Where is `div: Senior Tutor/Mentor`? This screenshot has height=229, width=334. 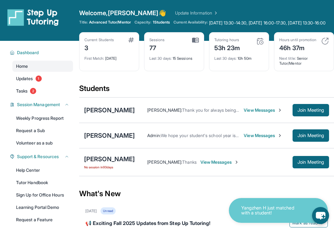 div: Senior Tutor/Mentor is located at coordinates (304, 59).